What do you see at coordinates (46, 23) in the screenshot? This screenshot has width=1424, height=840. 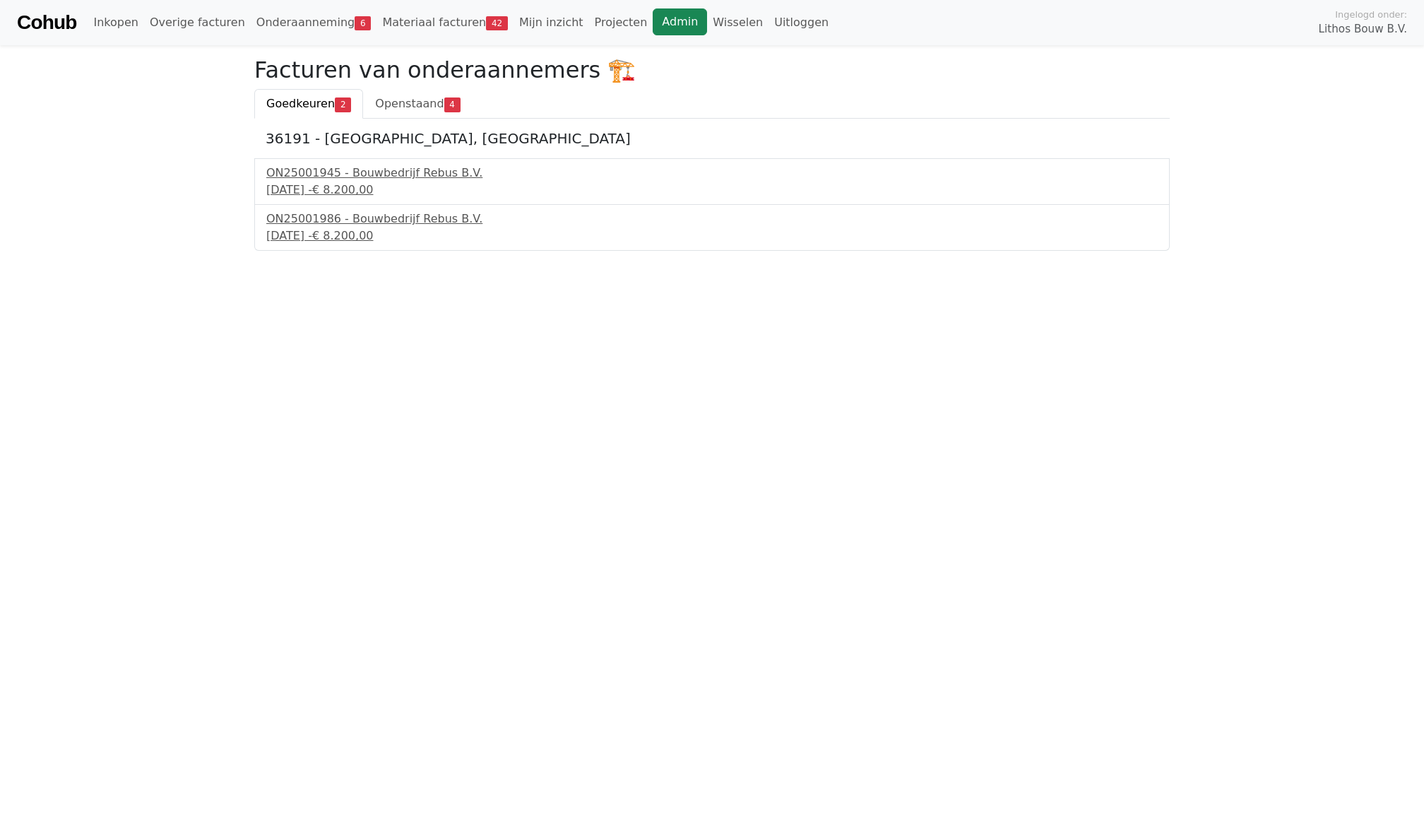 I see `a: Cohub` at bounding box center [46, 23].